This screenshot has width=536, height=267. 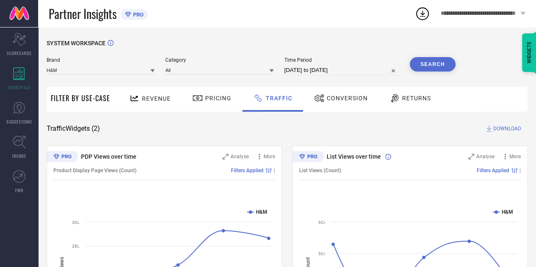 I want to click on span: Traffic Widgets ( 2 ), so click(x=73, y=129).